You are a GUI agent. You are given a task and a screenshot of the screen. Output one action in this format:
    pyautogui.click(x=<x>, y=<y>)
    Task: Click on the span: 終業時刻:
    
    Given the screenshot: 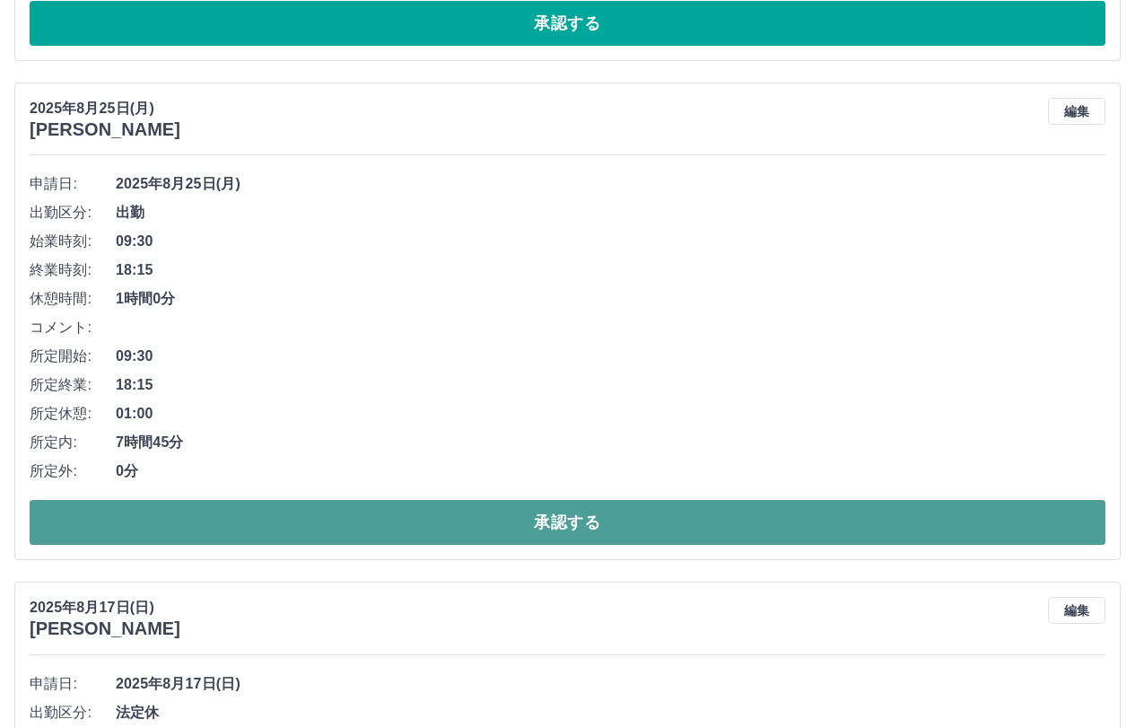 What is the action you would take?
    pyautogui.click(x=73, y=270)
    